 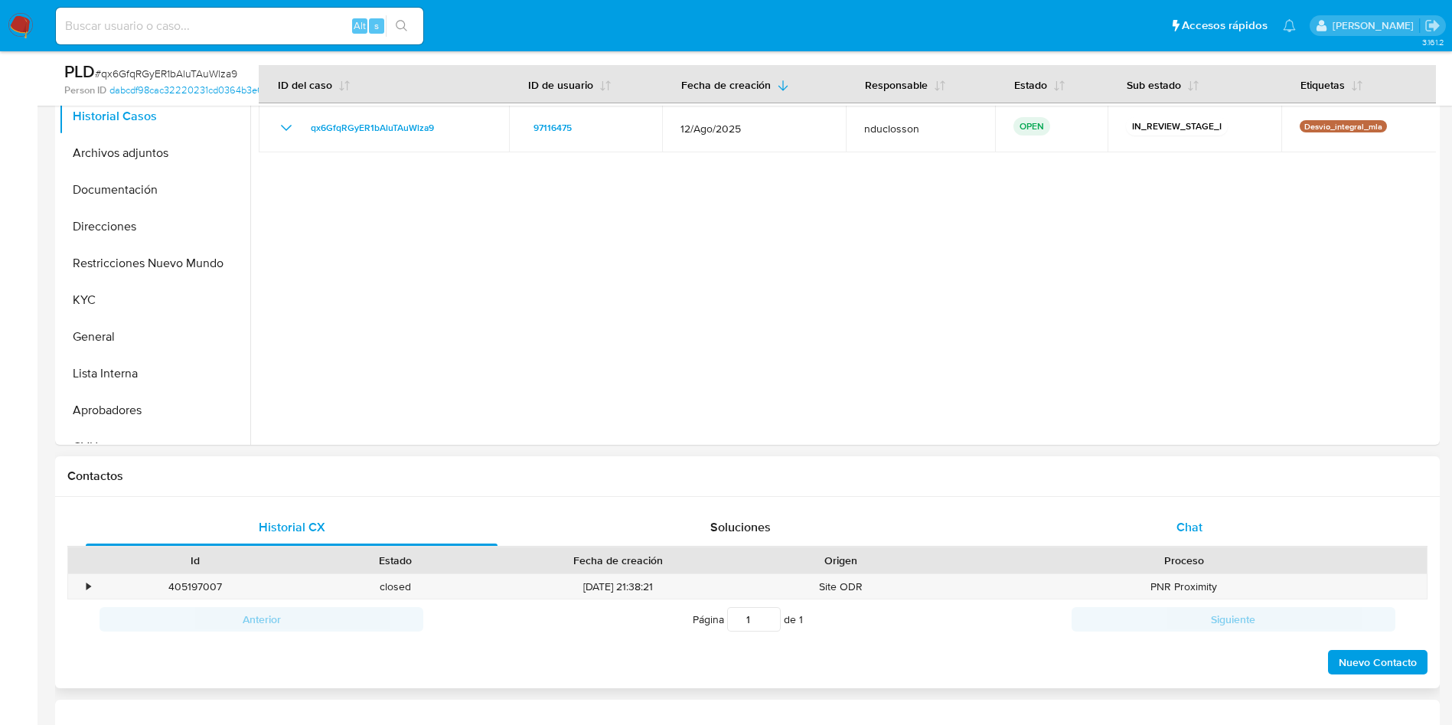 I want to click on button: Aprobadores, so click(x=155, y=410).